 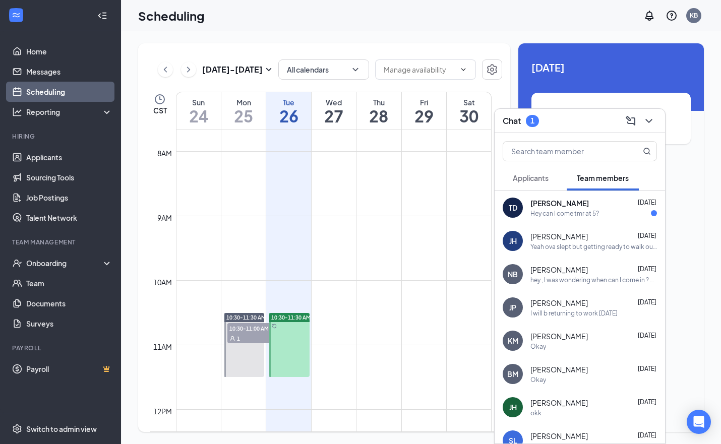 What do you see at coordinates (165, 70) in the screenshot?
I see `svg: ChevronLeft` at bounding box center [165, 70].